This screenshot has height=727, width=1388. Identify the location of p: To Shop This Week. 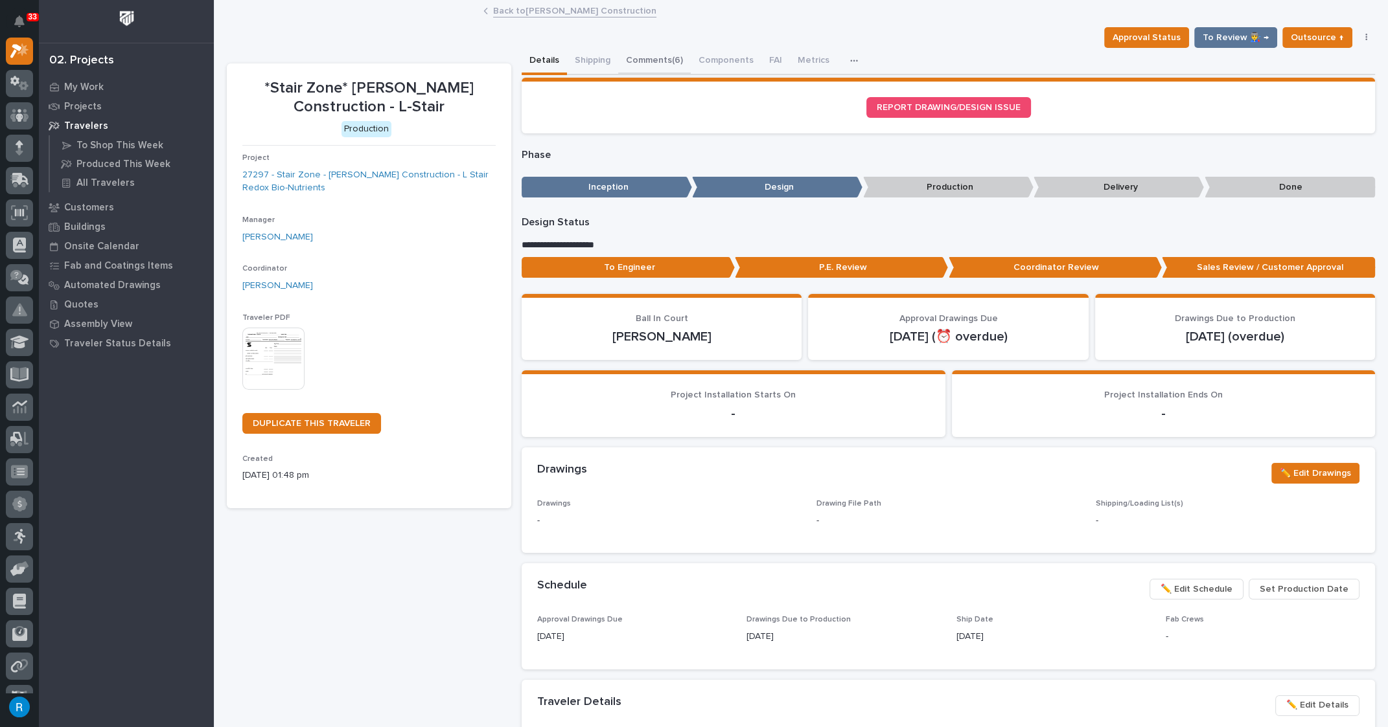
(120, 146).